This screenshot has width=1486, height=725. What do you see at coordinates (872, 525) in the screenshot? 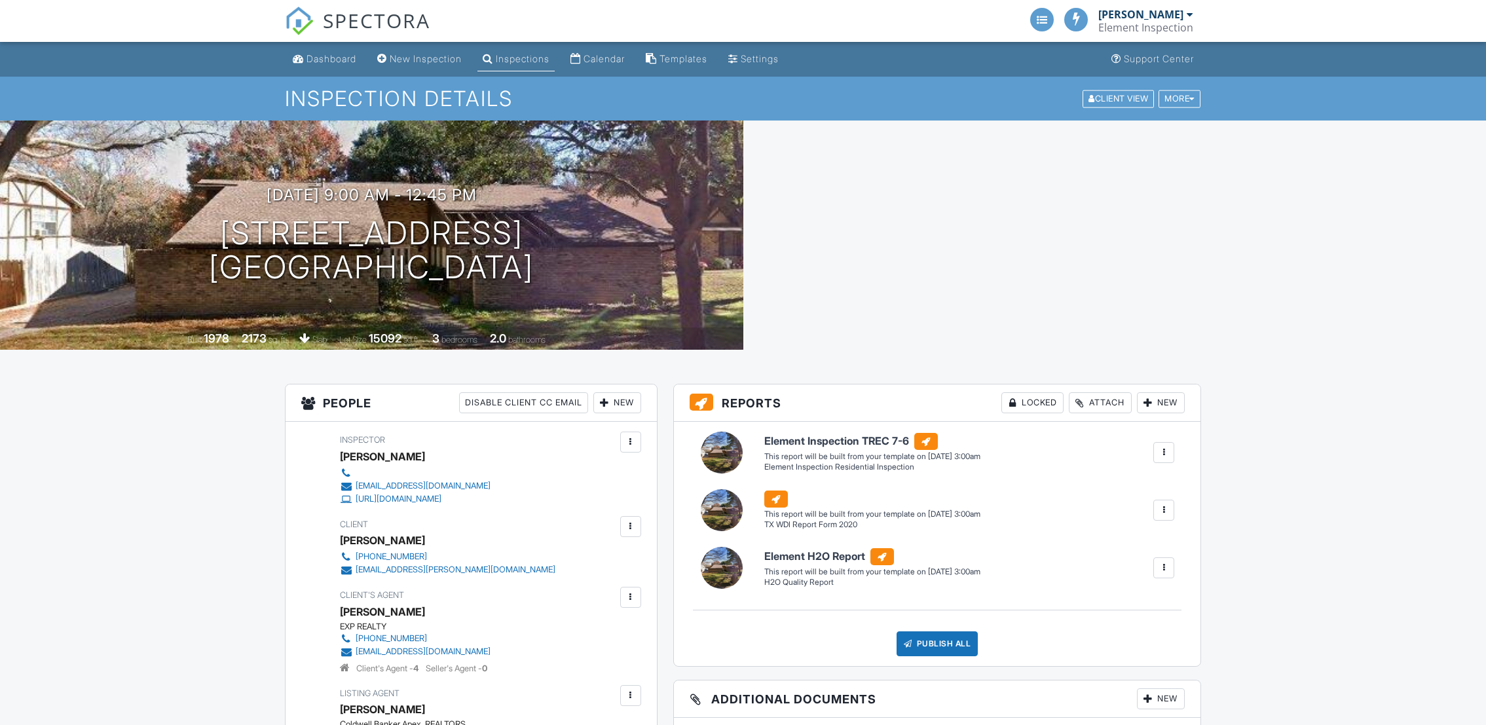
I see `div: TX WDI Report Form 2020` at bounding box center [872, 525].